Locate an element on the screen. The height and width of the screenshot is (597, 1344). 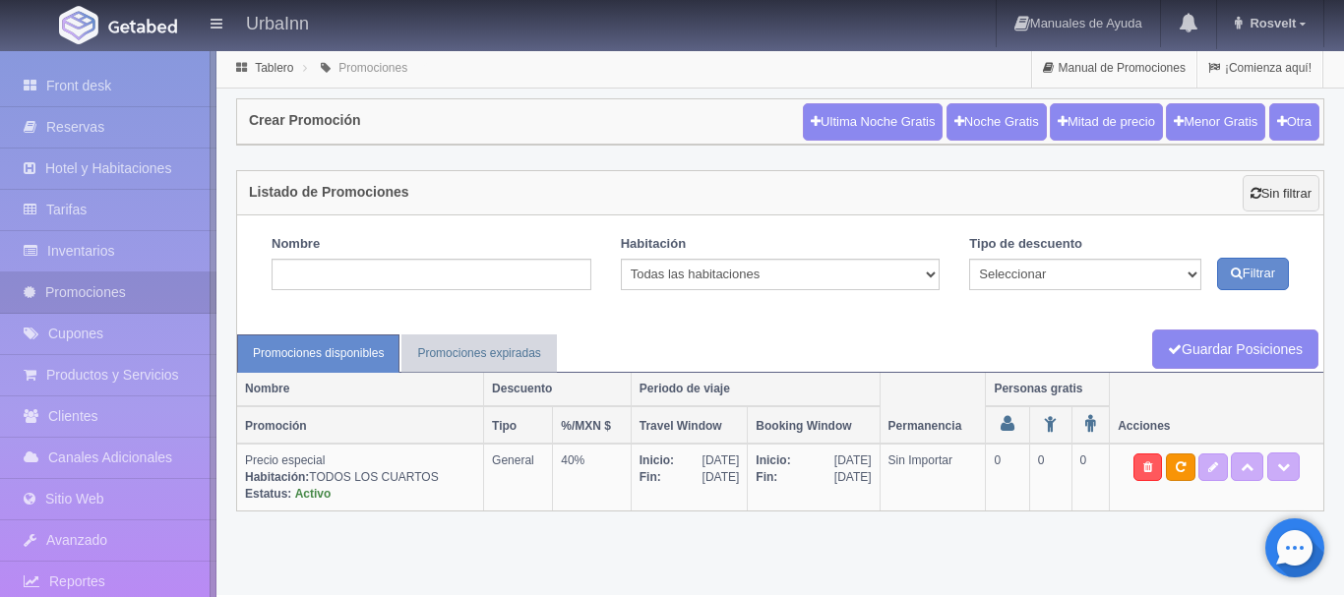
button: Filtrar is located at coordinates (1252, 273).